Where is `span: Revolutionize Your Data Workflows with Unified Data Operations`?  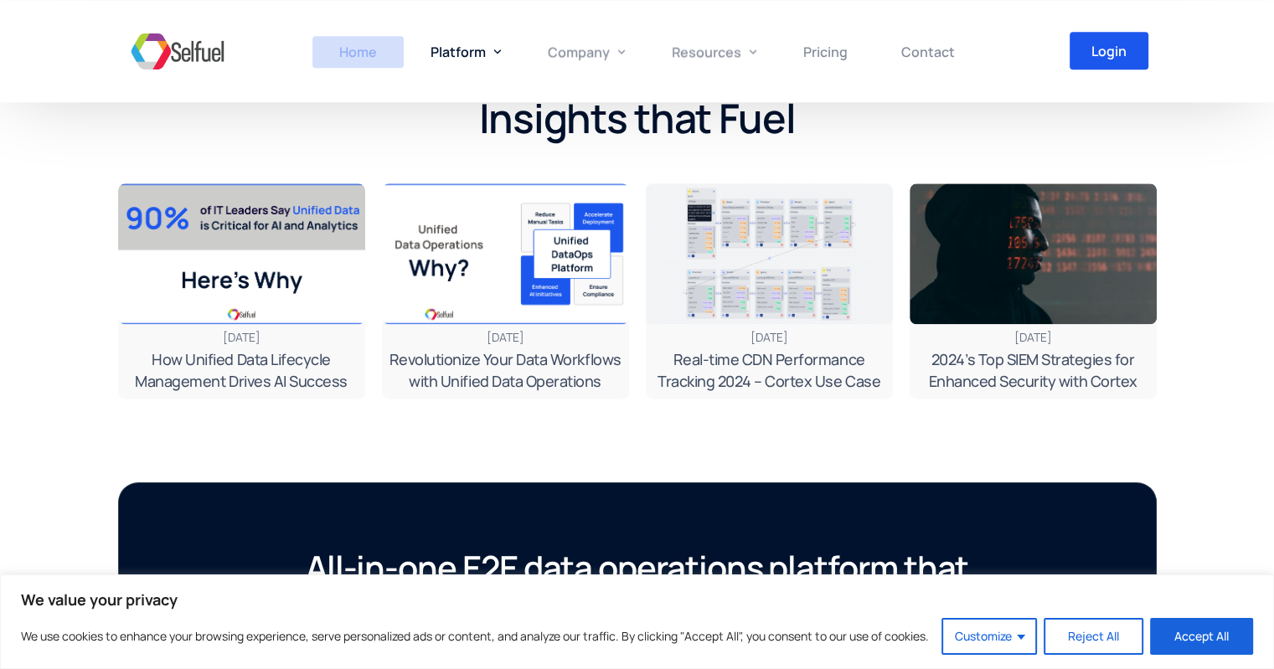
span: Revolutionize Your Data Workflows with Unified Data Operations is located at coordinates (505, 370).